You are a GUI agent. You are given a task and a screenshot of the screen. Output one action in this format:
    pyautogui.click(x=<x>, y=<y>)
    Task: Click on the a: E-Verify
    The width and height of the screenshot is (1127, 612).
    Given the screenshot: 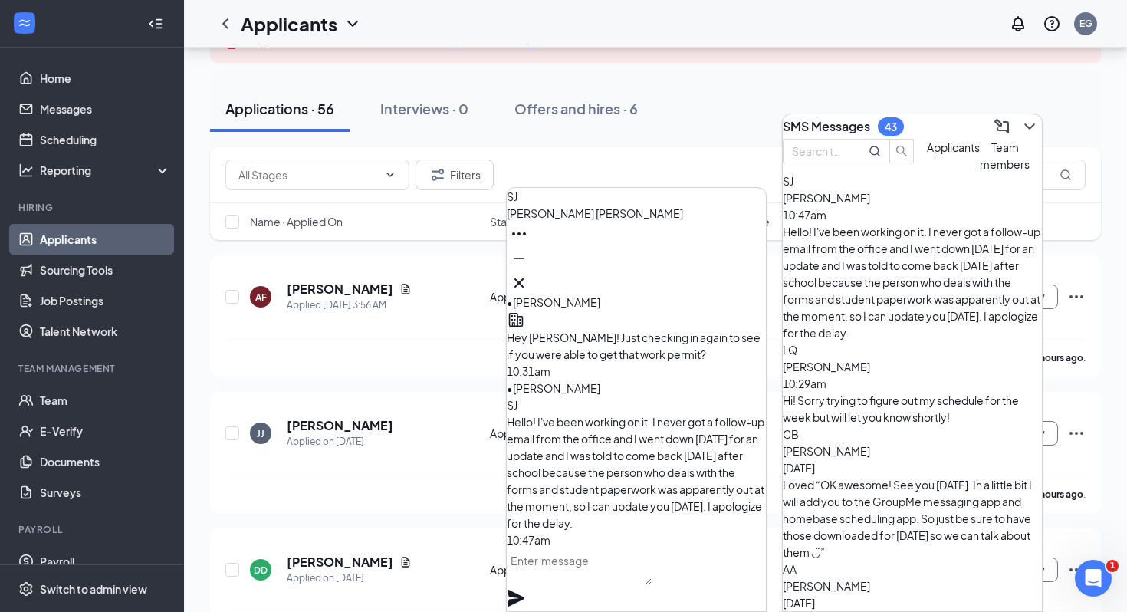 What is the action you would take?
    pyautogui.click(x=105, y=431)
    